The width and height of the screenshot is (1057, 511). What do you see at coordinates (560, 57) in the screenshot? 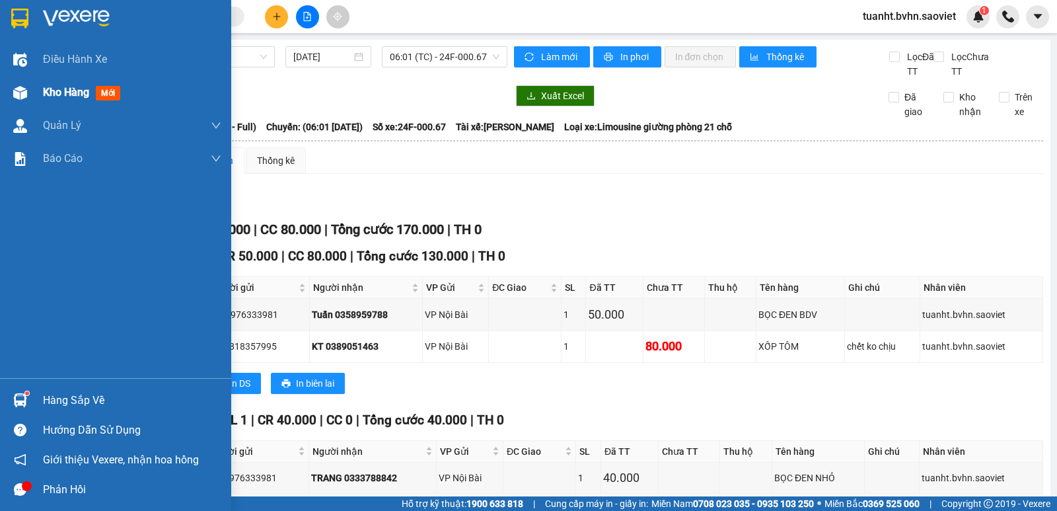
I see `span: Làm mới` at bounding box center [560, 57].